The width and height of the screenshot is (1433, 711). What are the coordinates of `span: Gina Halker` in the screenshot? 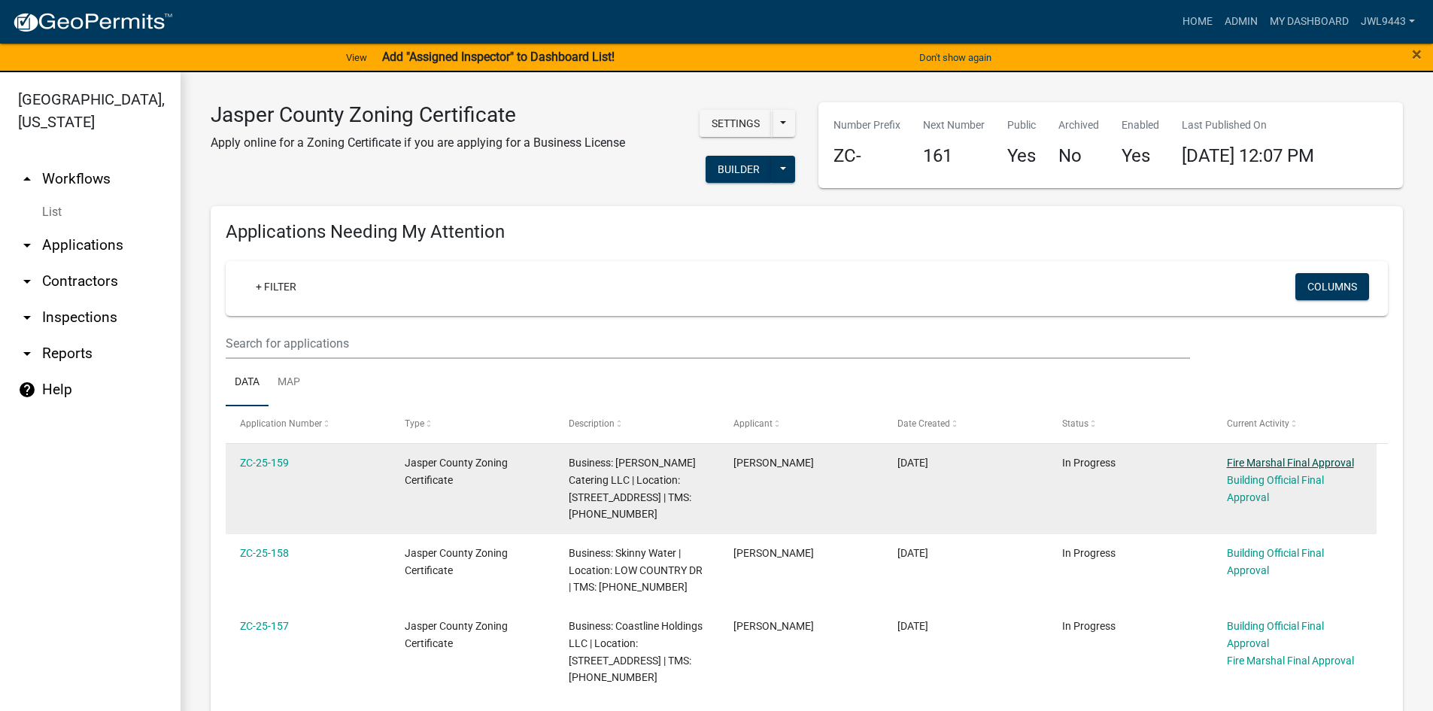 It's located at (773, 553).